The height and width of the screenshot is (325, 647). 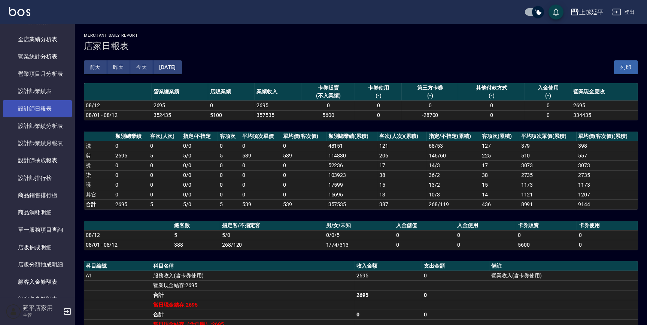 What do you see at coordinates (500, 136) in the screenshot?
I see `th: 客項次(累積)` at bounding box center [500, 136].